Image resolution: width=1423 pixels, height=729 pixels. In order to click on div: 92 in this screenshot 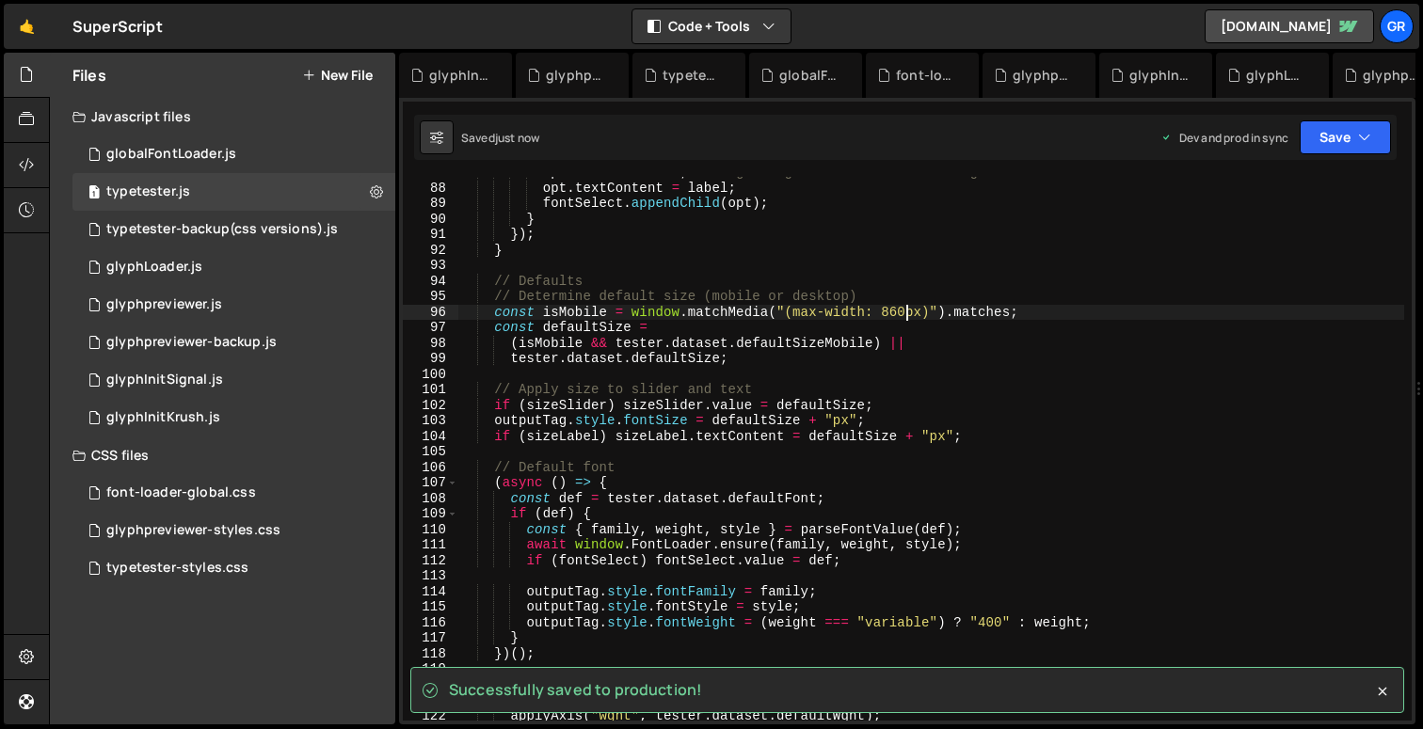, I will do `click(430, 250)`.